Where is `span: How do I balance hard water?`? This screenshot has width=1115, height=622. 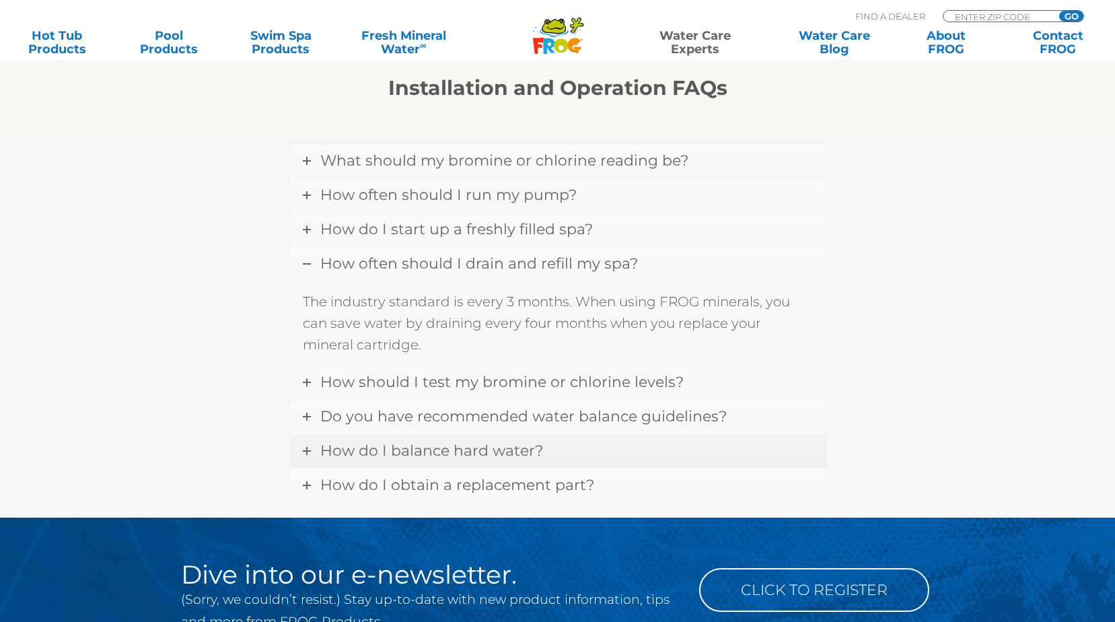
span: How do I balance hard water? is located at coordinates (431, 450).